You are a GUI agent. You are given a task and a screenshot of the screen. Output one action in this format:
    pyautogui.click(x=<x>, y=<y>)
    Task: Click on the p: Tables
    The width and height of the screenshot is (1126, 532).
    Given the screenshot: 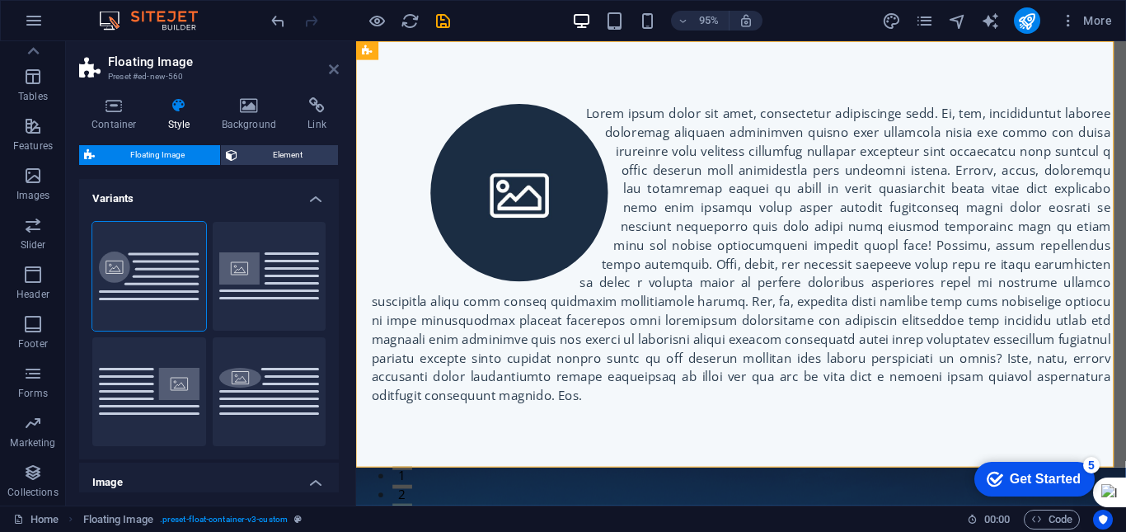 What is the action you would take?
    pyautogui.click(x=33, y=96)
    